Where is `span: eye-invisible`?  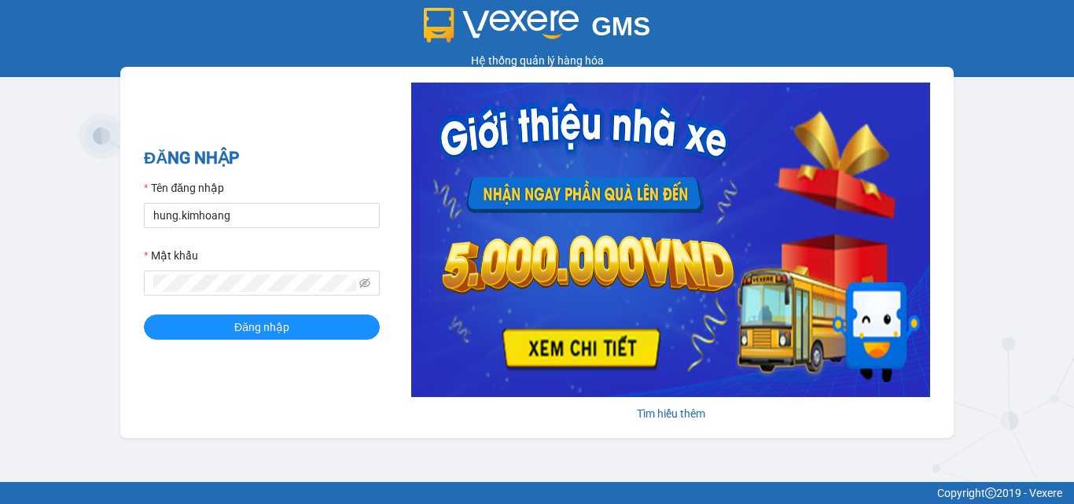
span: eye-invisible is located at coordinates (365, 283).